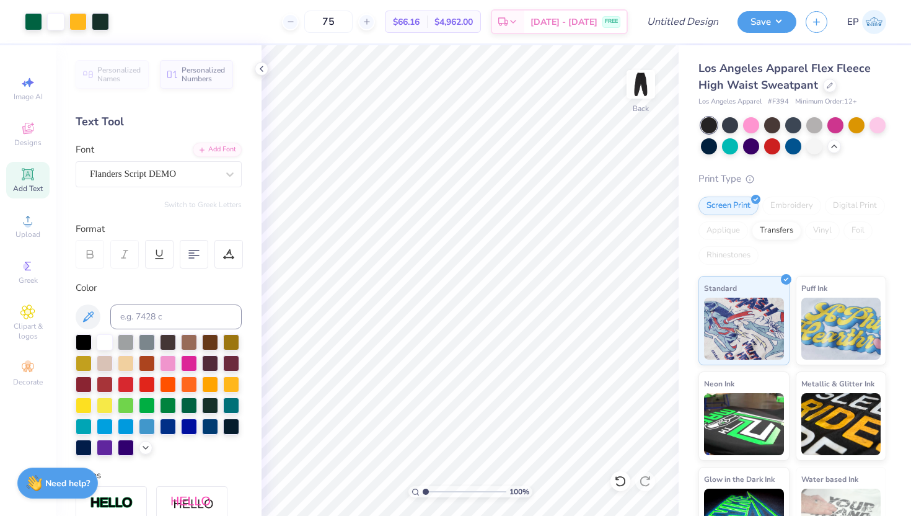 The height and width of the screenshot is (516, 911). Describe the element at coordinates (841, 329) in the screenshot. I see `img: Puff Ink` at that location.